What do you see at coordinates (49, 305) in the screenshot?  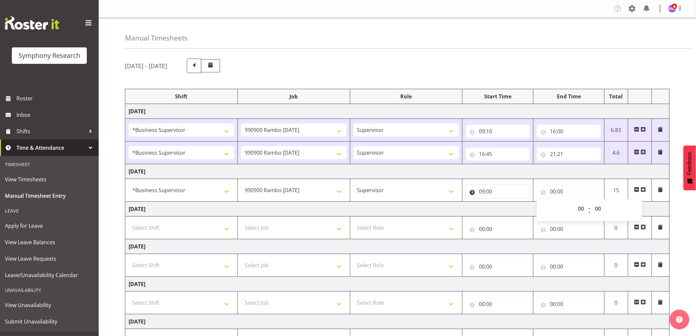 I see `span: View Unavailability` at bounding box center [49, 305].